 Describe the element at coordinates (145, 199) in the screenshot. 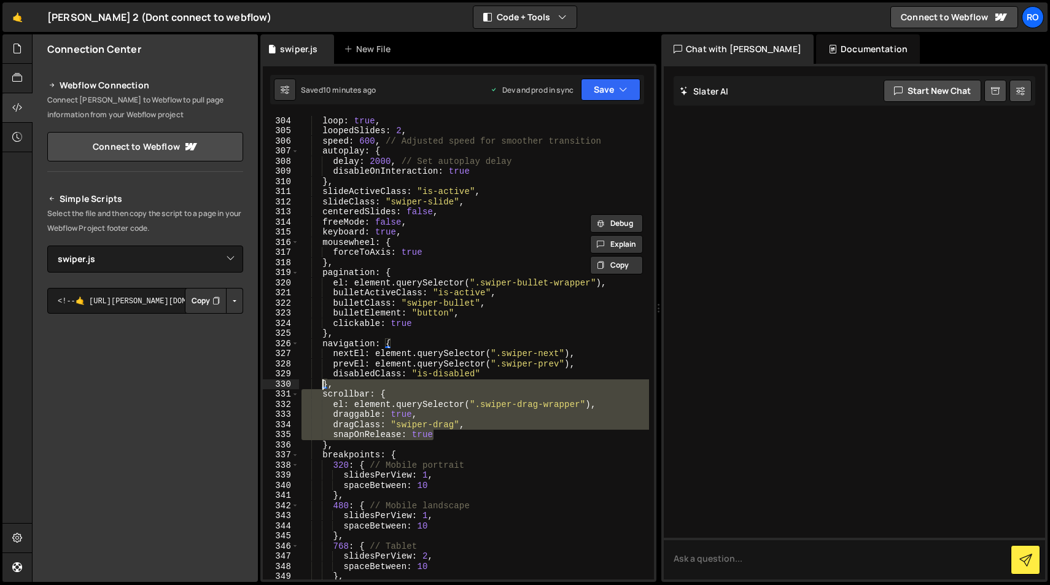

I see `h2: Simple Scripts` at that location.